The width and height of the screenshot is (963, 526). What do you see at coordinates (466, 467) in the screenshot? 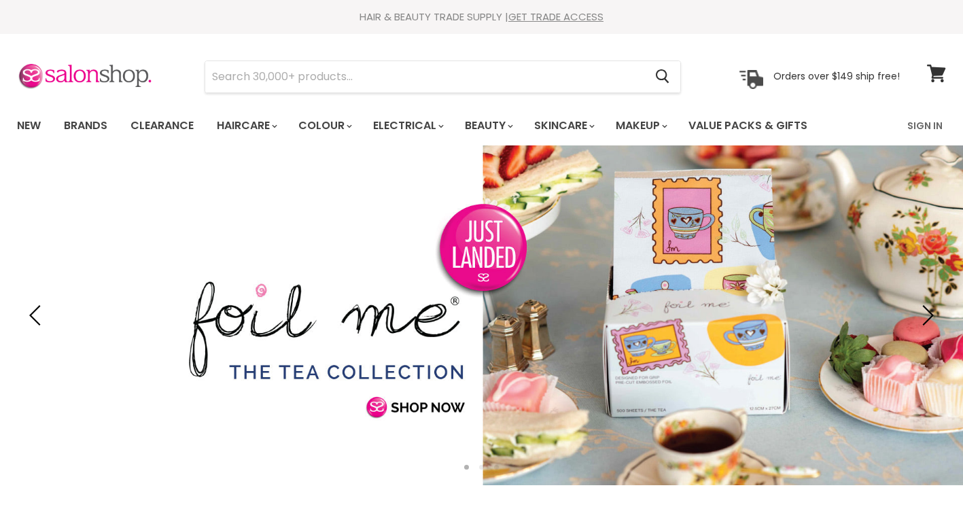
I see `li: Page dot 1` at bounding box center [466, 467].